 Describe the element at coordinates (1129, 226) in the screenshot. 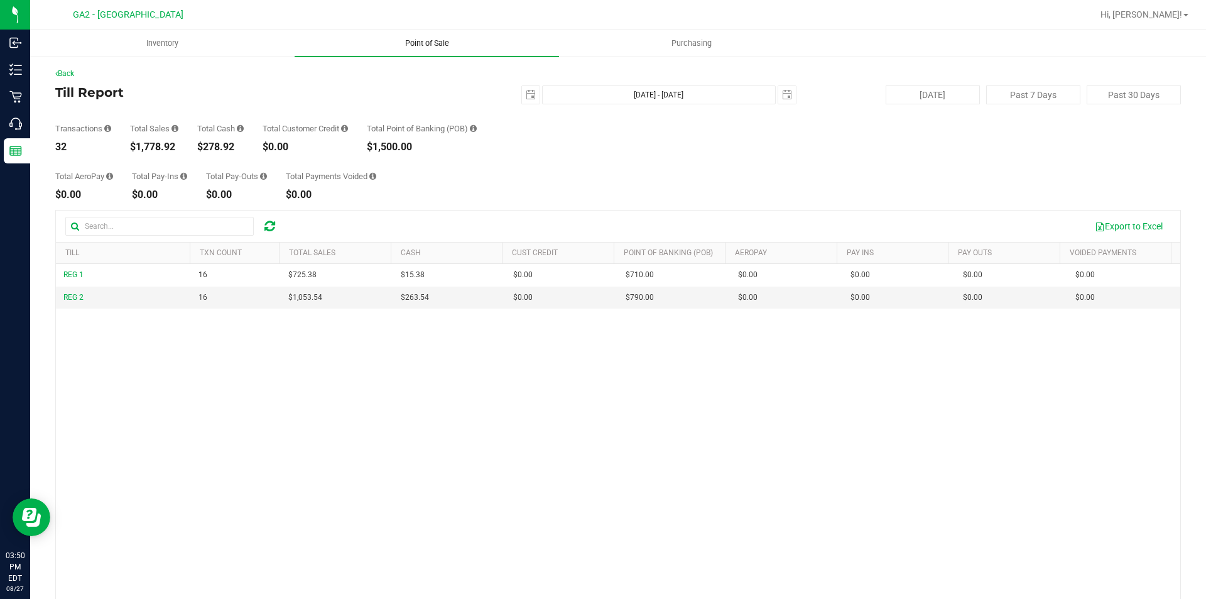

I see `button: Export to Excel` at that location.